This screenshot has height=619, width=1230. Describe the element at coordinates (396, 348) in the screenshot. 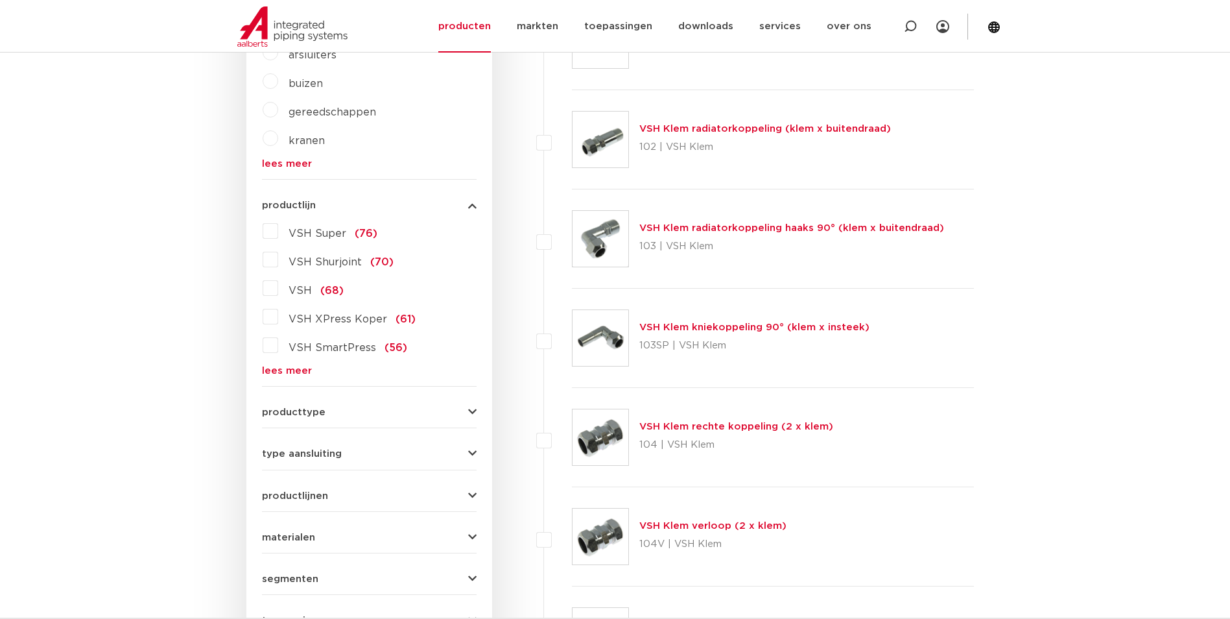

I see `span: (56)` at that location.